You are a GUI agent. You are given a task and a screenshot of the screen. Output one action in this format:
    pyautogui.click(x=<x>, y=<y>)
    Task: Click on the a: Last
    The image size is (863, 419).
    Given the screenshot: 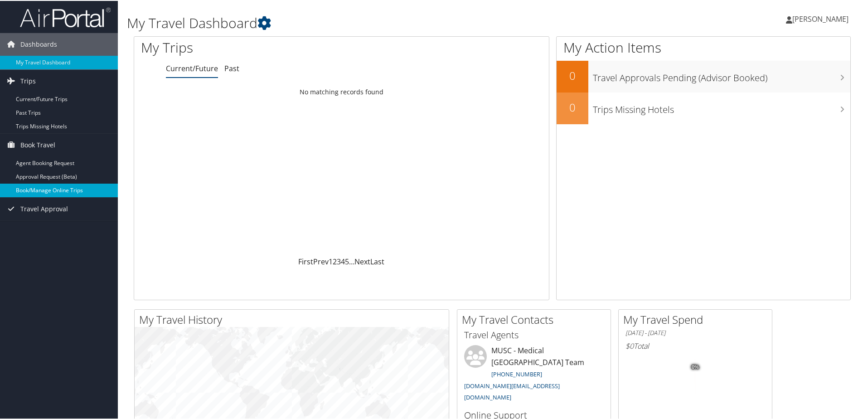 What is the action you would take?
    pyautogui.click(x=377, y=261)
    